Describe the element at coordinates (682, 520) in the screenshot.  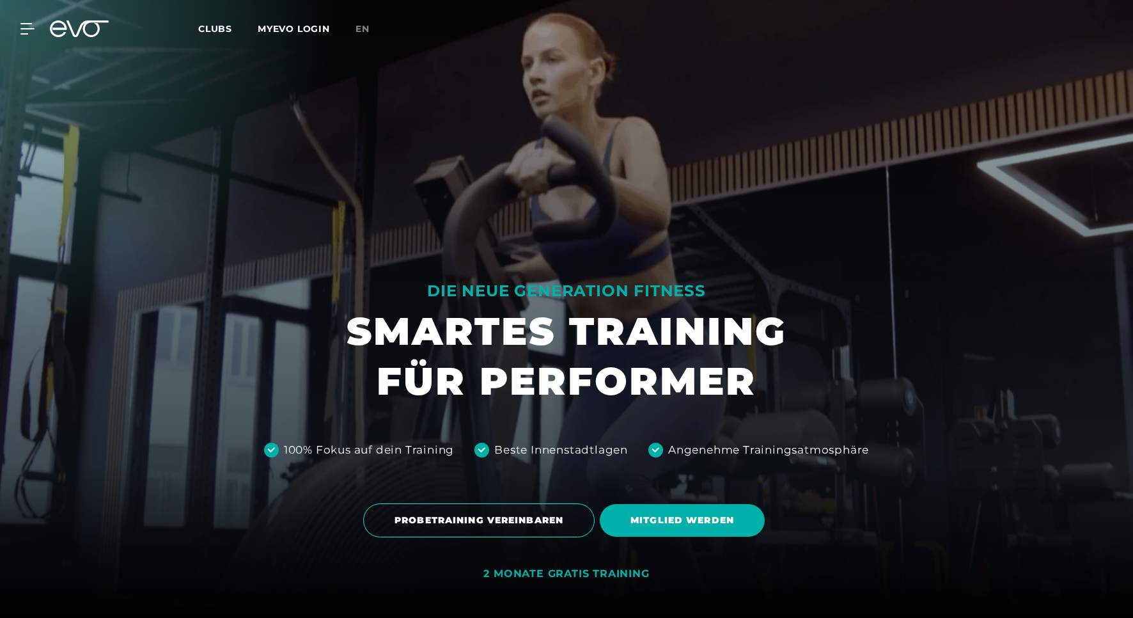
I see `span: MITGLIED WERDEN` at that location.